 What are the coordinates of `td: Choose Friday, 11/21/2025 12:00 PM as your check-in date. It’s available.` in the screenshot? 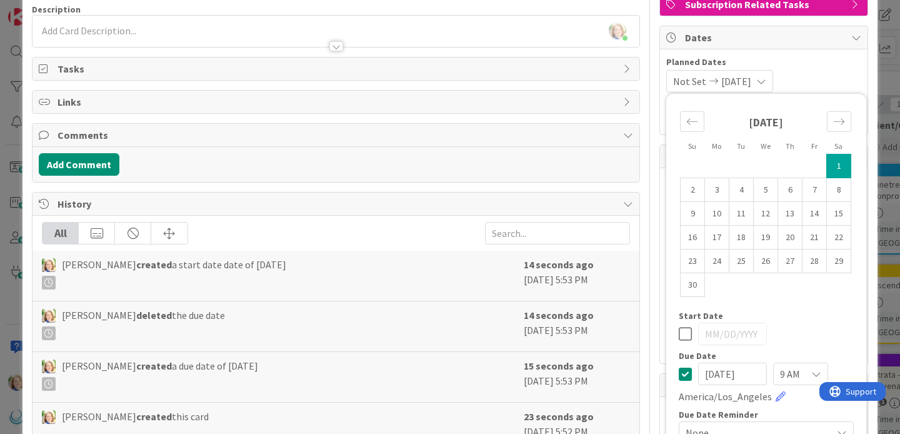 It's located at (814, 237).